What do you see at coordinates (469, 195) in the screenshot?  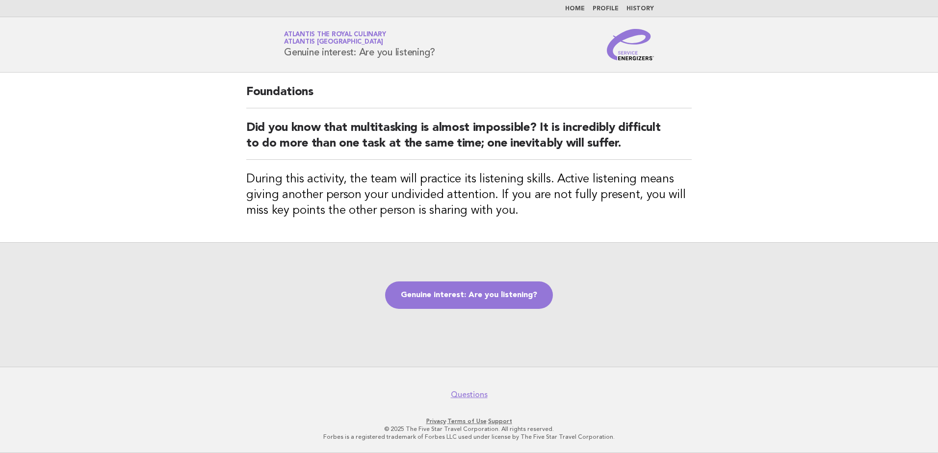 I see `h3: During this activity, the team will practice its listening skills. Active listening means giving ...` at bounding box center [469, 195].